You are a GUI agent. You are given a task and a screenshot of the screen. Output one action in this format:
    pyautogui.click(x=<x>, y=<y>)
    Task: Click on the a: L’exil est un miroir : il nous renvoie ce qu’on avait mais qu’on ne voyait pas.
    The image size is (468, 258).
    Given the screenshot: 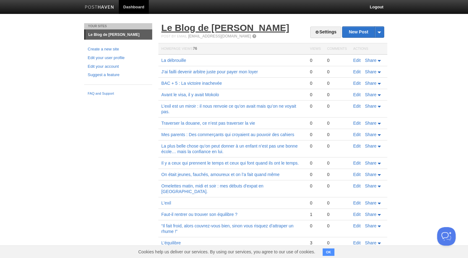 What is the action you would take?
    pyautogui.click(x=229, y=109)
    